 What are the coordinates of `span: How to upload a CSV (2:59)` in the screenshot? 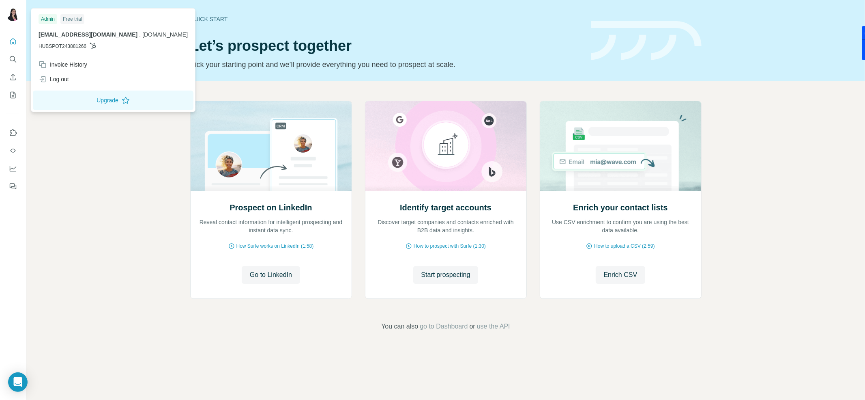 It's located at (624, 246).